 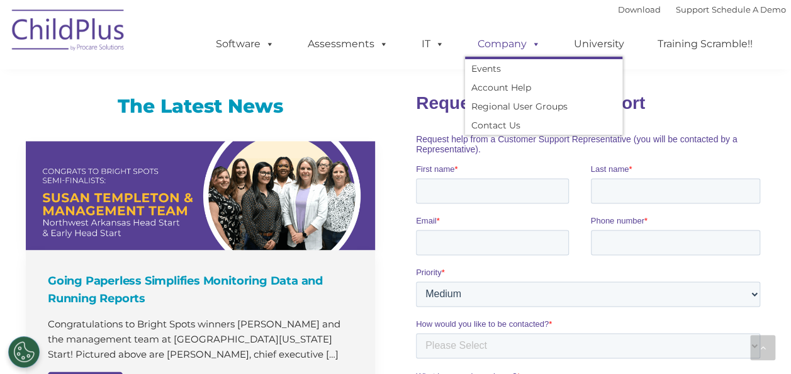 What do you see at coordinates (705, 44) in the screenshot?
I see `a: Training Scramble!!` at bounding box center [705, 44].